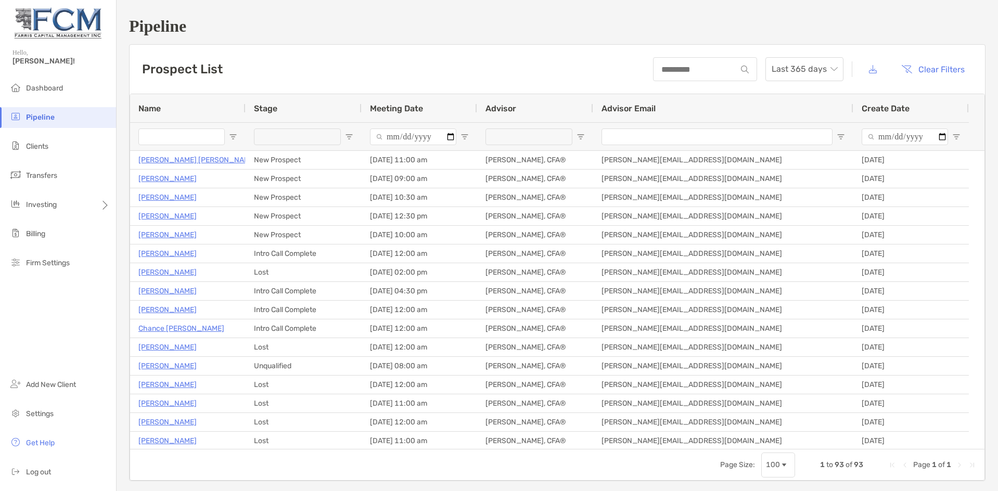  Describe the element at coordinates (905, 465) in the screenshot. I see `div: Previous Page` at that location.